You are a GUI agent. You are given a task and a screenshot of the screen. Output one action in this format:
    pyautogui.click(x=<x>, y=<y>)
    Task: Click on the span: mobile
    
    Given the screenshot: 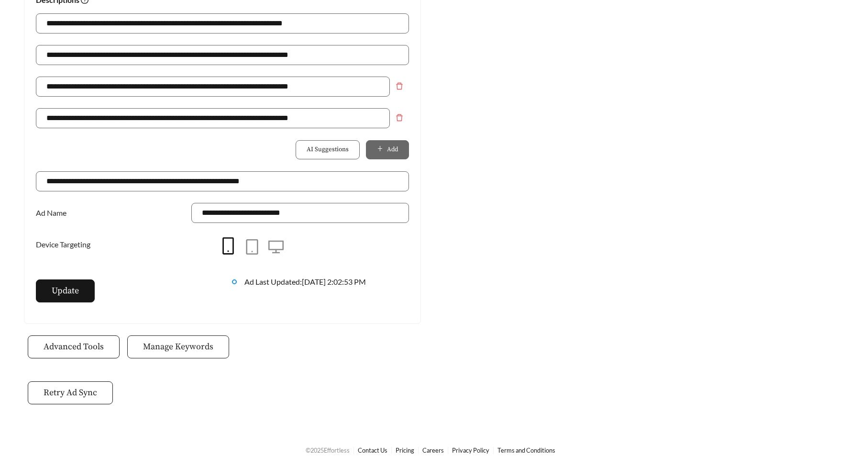 What is the action you would take?
    pyautogui.click(x=228, y=246)
    